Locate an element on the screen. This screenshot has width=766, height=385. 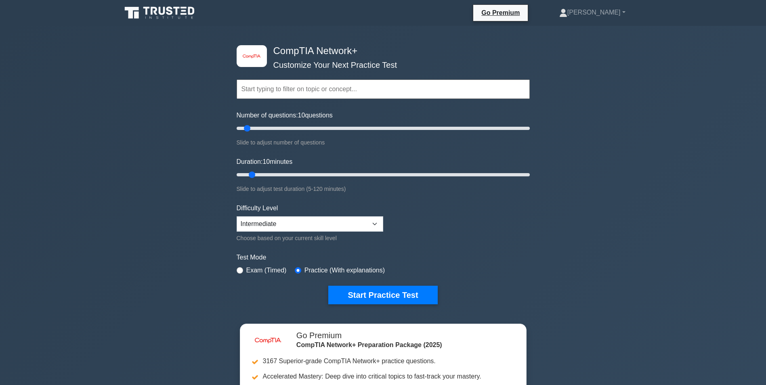
div: Choose based on your current skill level is located at coordinates (310, 238).